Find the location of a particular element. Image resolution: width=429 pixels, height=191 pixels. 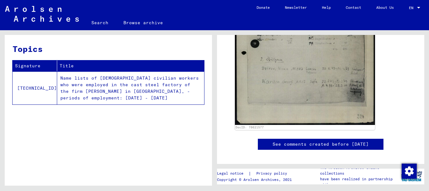

th: Title is located at coordinates (131, 66).